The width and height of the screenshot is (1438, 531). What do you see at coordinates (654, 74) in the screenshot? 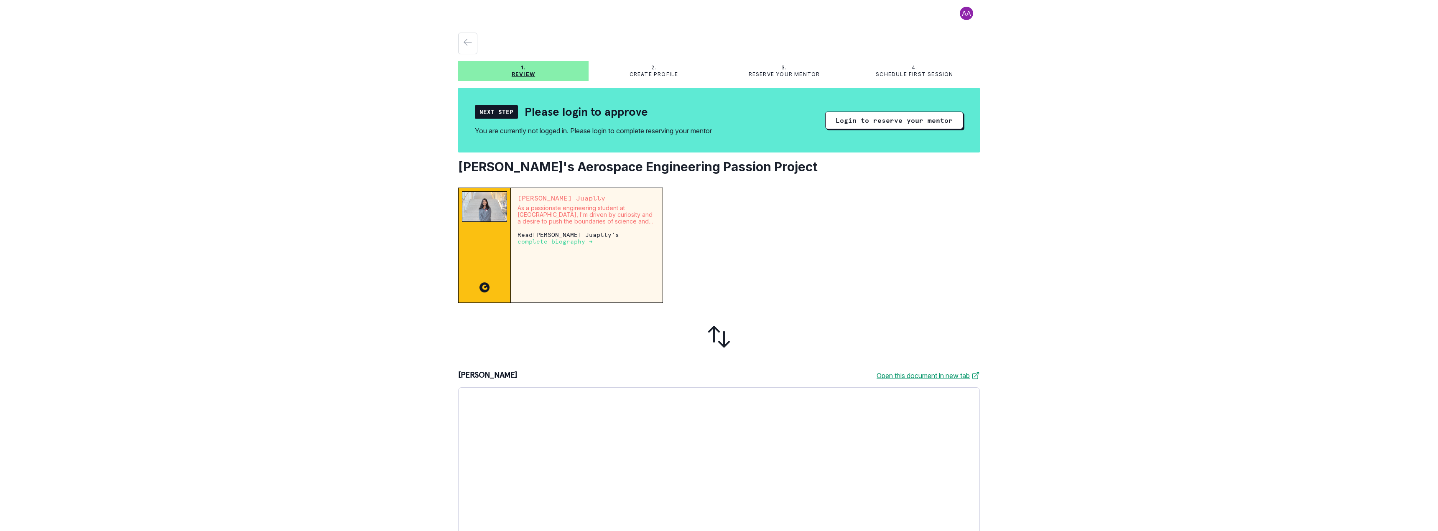
I see `p: Create profile` at bounding box center [654, 74].